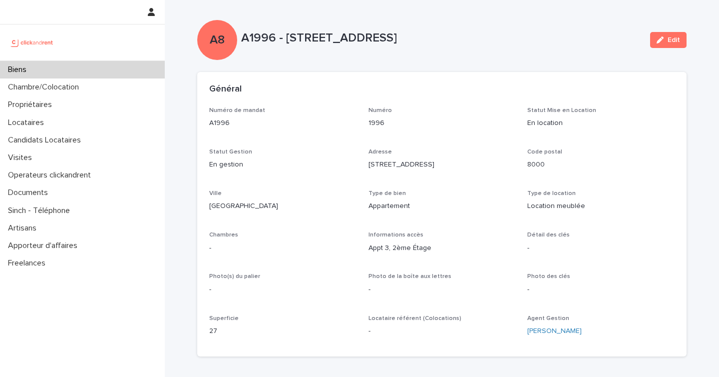 This screenshot has height=377, width=719. I want to click on p: Apporteur d'affaires, so click(44, 245).